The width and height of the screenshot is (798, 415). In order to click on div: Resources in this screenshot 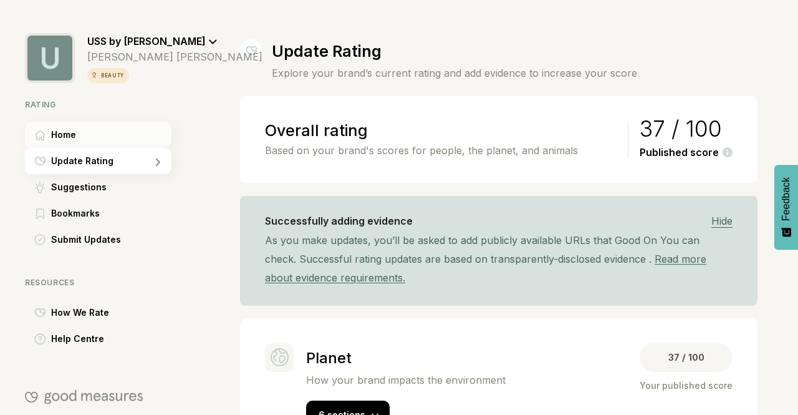, I will do `click(143, 282)`.